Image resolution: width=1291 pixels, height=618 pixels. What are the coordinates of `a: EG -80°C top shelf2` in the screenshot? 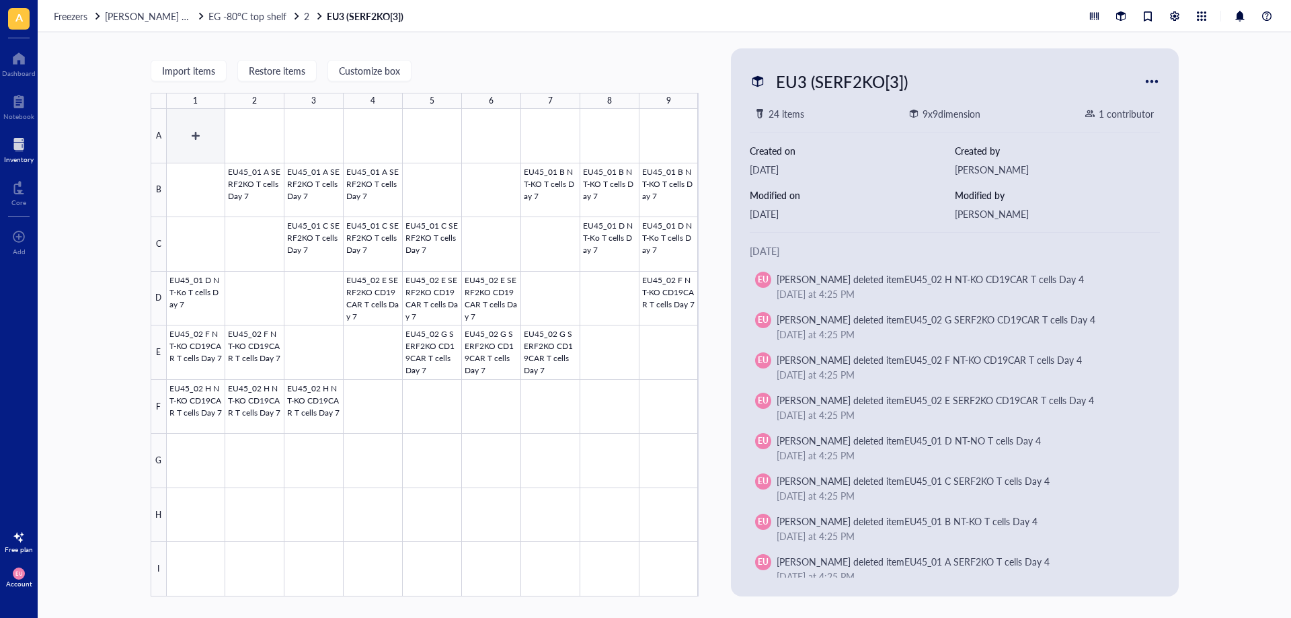 It's located at (266, 16).